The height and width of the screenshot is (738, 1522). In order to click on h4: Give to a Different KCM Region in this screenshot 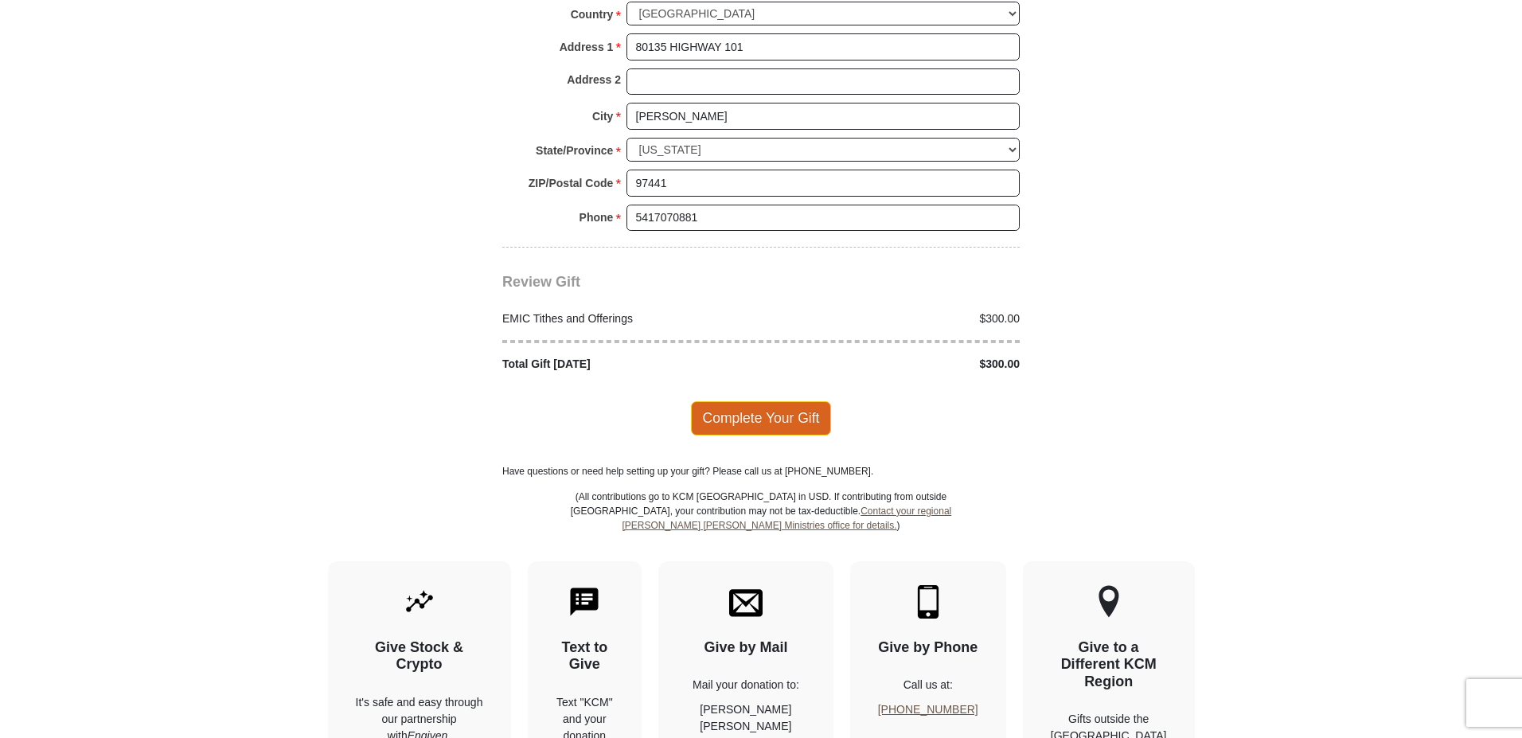, I will do `click(1109, 665)`.